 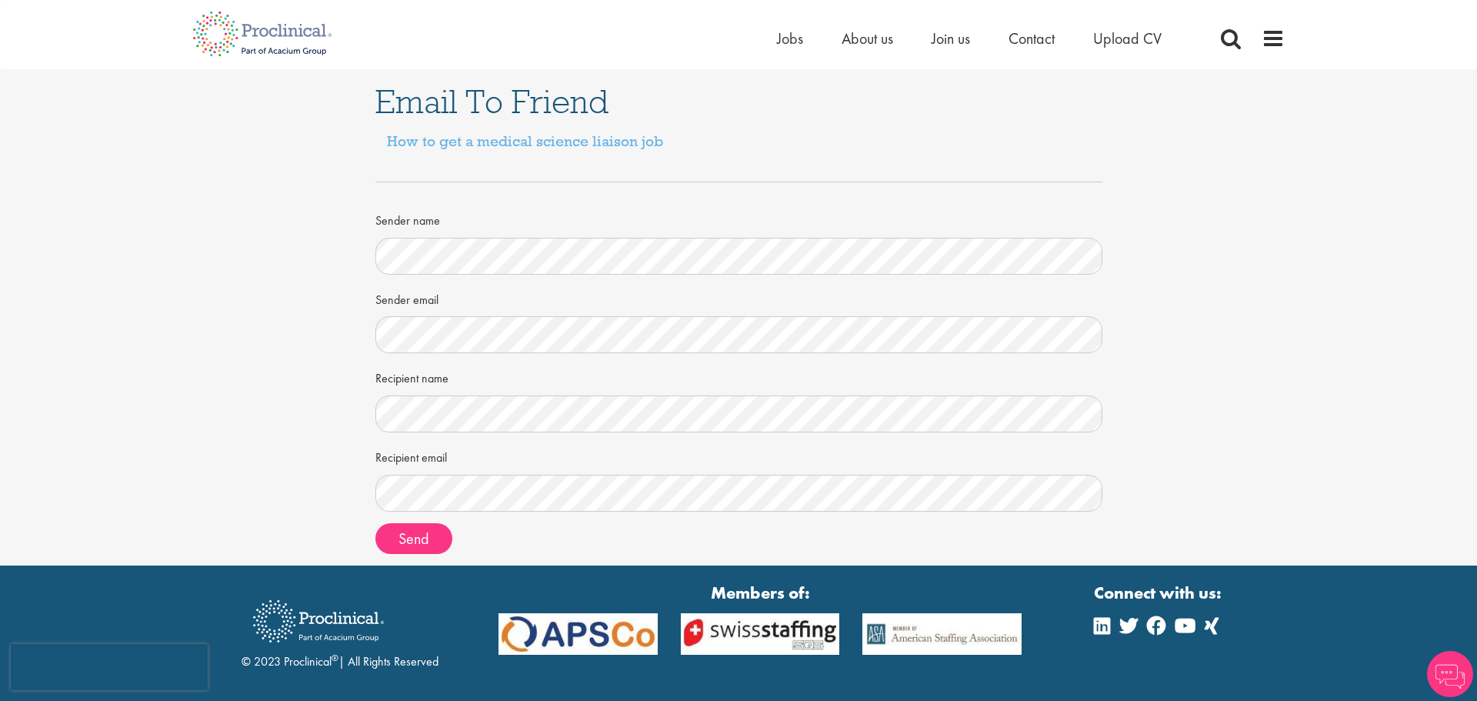 I want to click on img: Chatbot, so click(x=1450, y=674).